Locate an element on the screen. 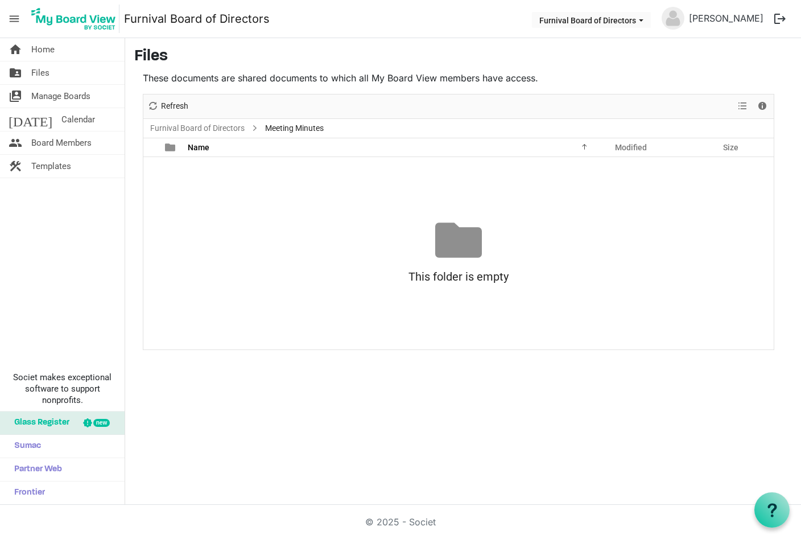  span: Manage Boards is located at coordinates (61, 96).